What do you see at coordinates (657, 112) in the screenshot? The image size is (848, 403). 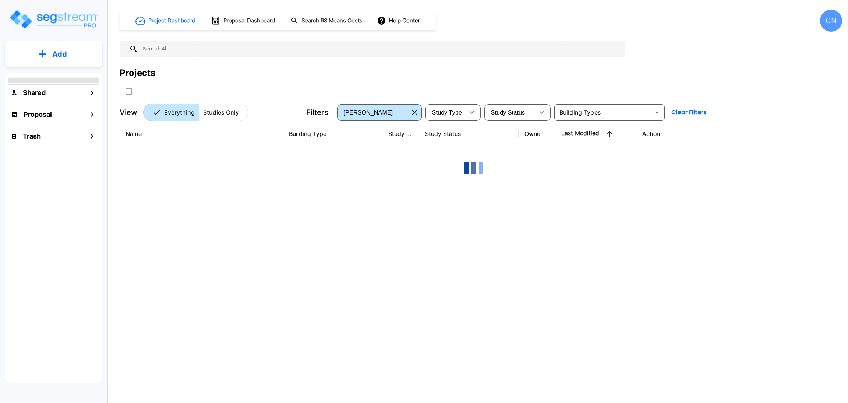 I see `button: Open` at bounding box center [657, 112].